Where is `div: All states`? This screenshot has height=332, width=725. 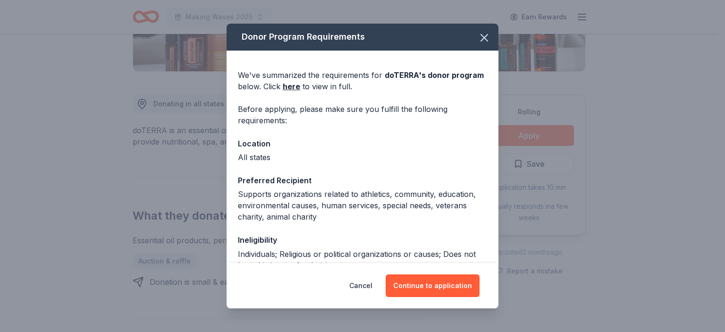
div: All states is located at coordinates (362, 157).